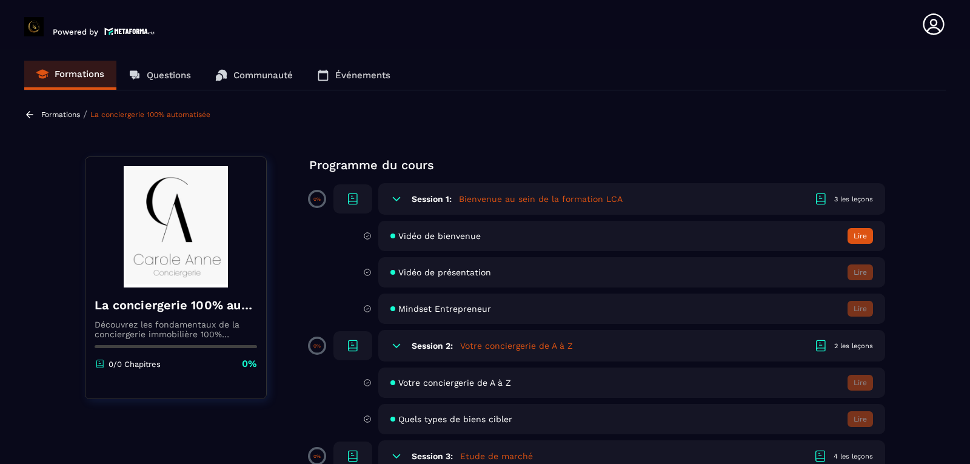 The image size is (970, 464). I want to click on p: Programme du cours, so click(597, 165).